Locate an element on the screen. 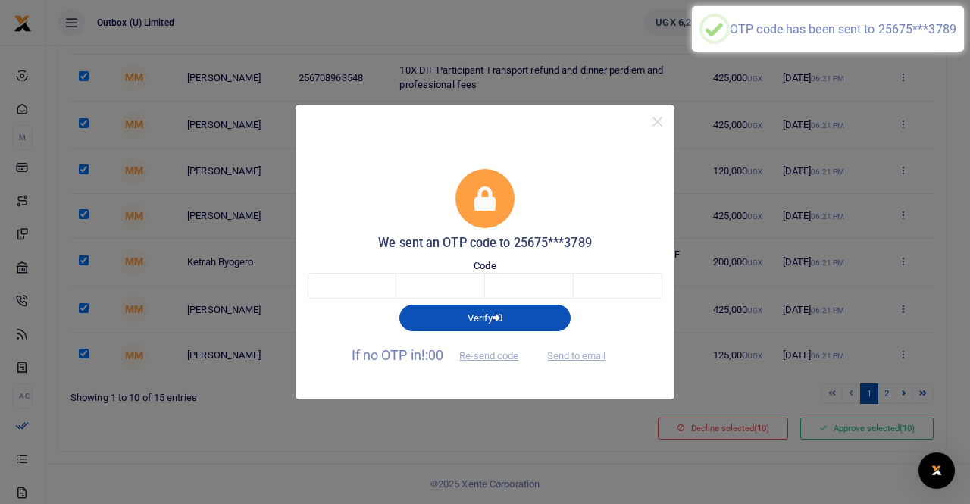 The height and width of the screenshot is (504, 970). div: Open Intercom Messenger is located at coordinates (936, 470).